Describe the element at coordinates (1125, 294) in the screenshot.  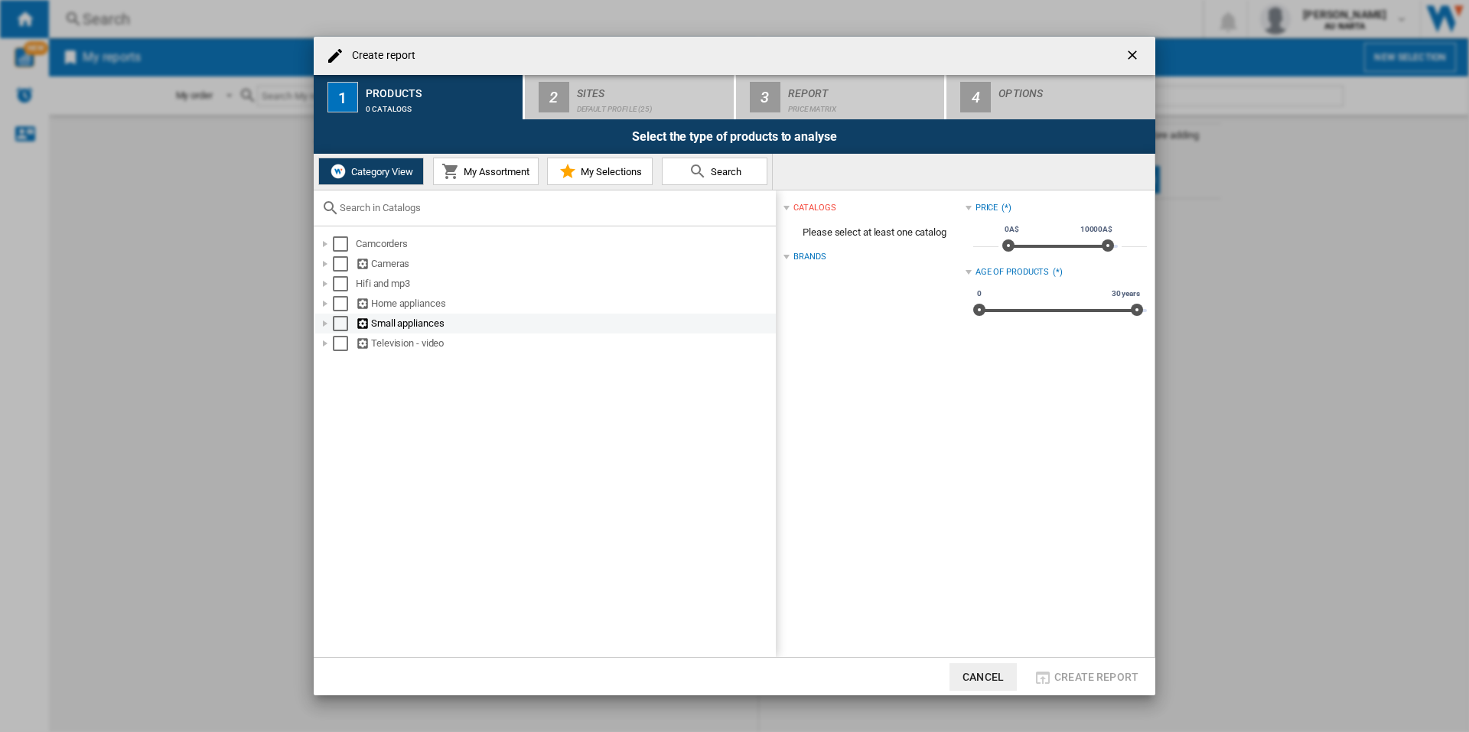
I see `span: 30 years` at that location.